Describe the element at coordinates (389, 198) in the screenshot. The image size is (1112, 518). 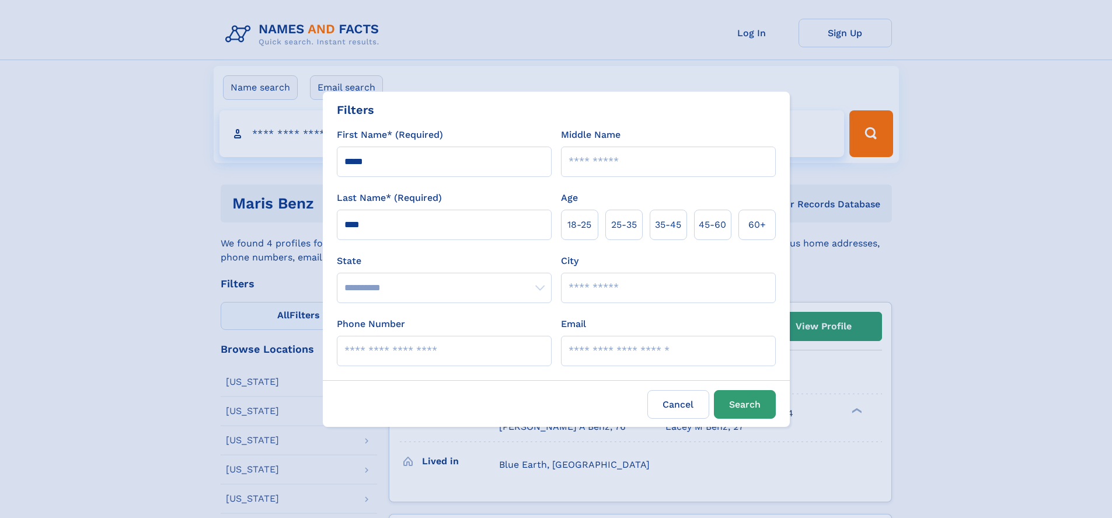
I see `label: Last Name* (Required)` at that location.